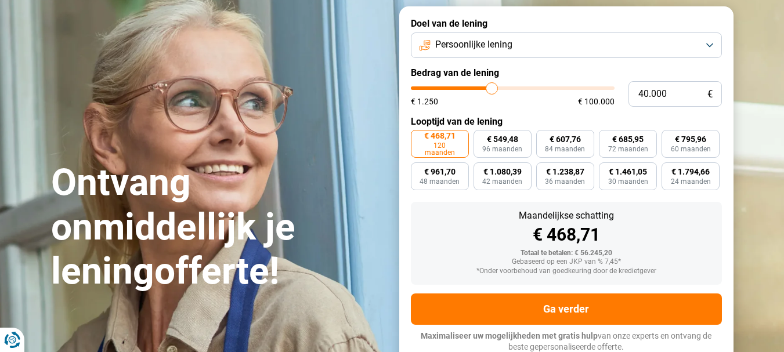  I want to click on span: € 1.461,05, so click(628, 172).